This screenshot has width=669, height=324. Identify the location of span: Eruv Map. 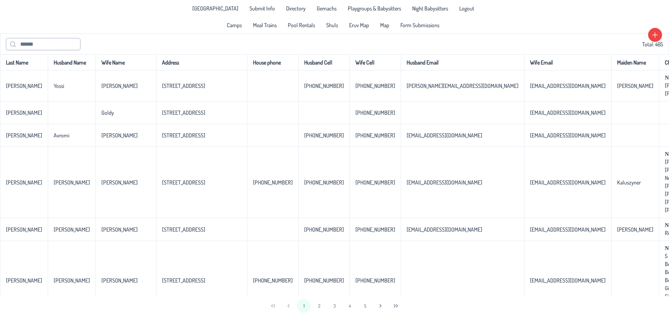
(359, 25).